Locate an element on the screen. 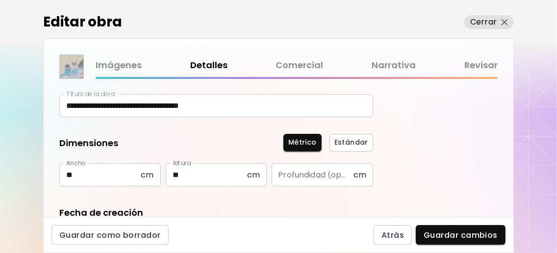  span: Estándar is located at coordinates (351, 142).